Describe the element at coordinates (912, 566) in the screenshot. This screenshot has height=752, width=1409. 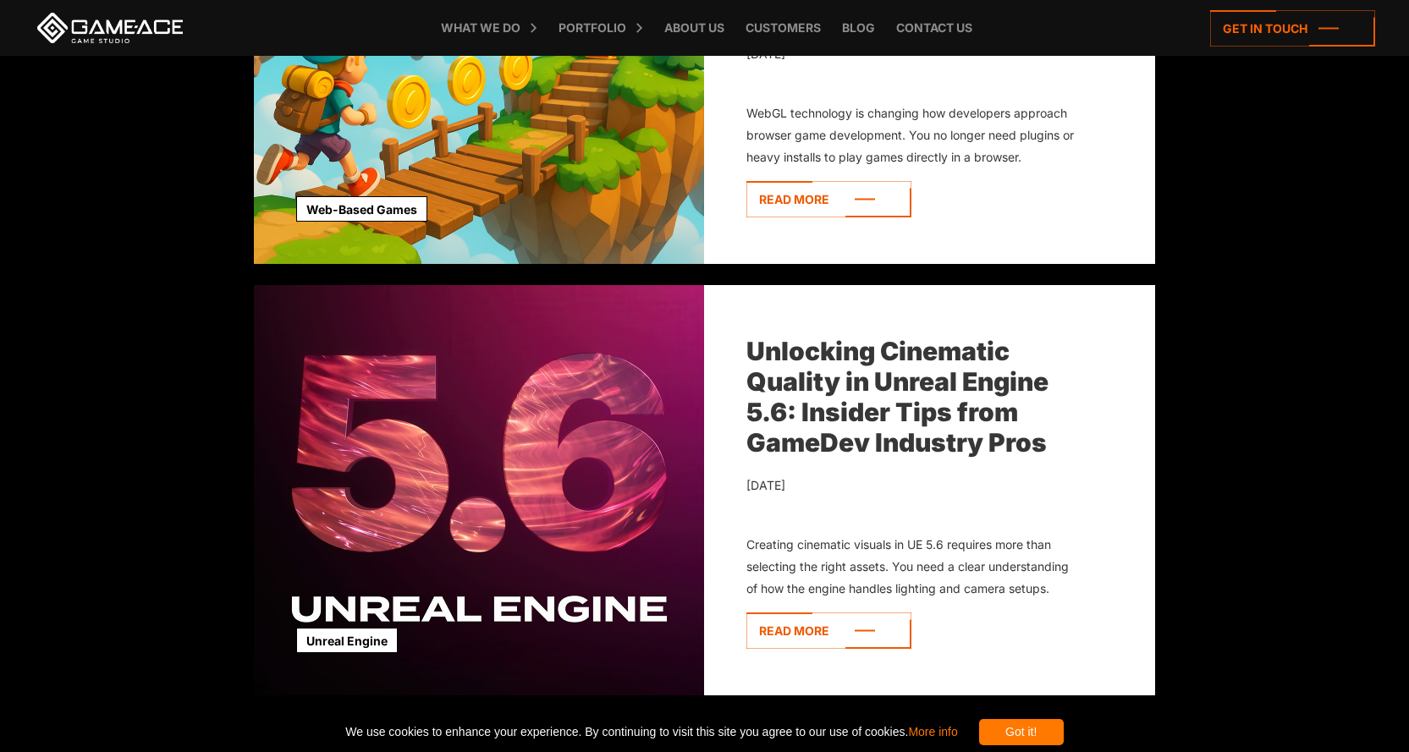
I see `div: Creating cinematic visuals in UE 5.6 requires more than selecting the right assets. You need a cl...` at that location.